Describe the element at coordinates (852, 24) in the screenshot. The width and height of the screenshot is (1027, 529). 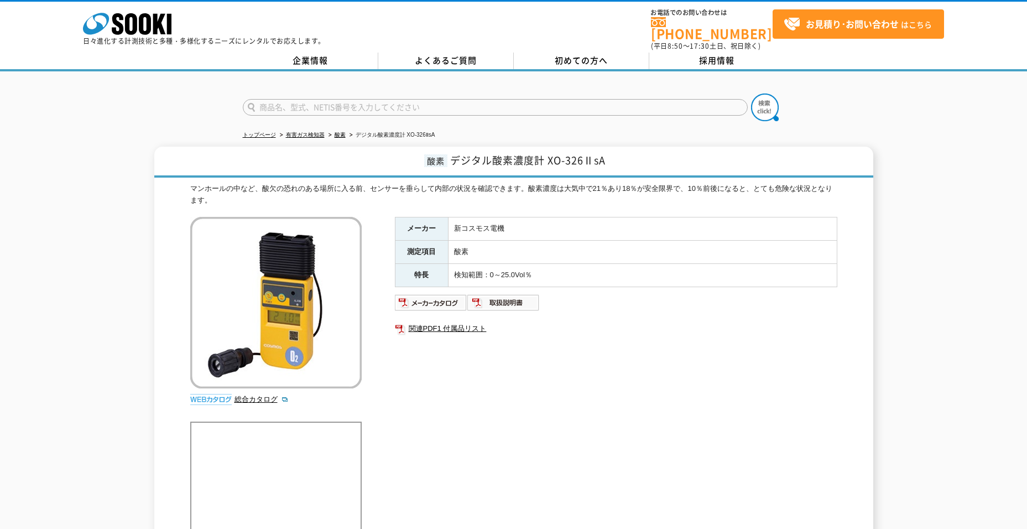
I see `strong: お見積り･お問い合わせ` at that location.